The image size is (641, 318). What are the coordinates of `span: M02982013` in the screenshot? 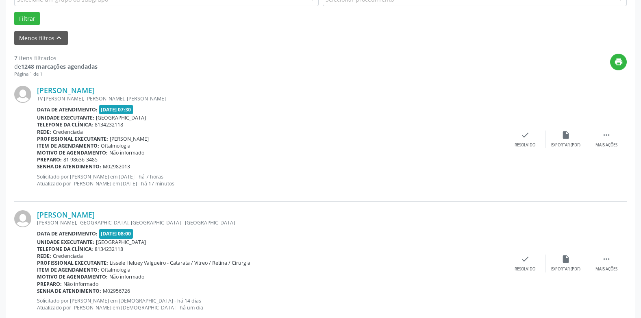 It's located at (116, 166).